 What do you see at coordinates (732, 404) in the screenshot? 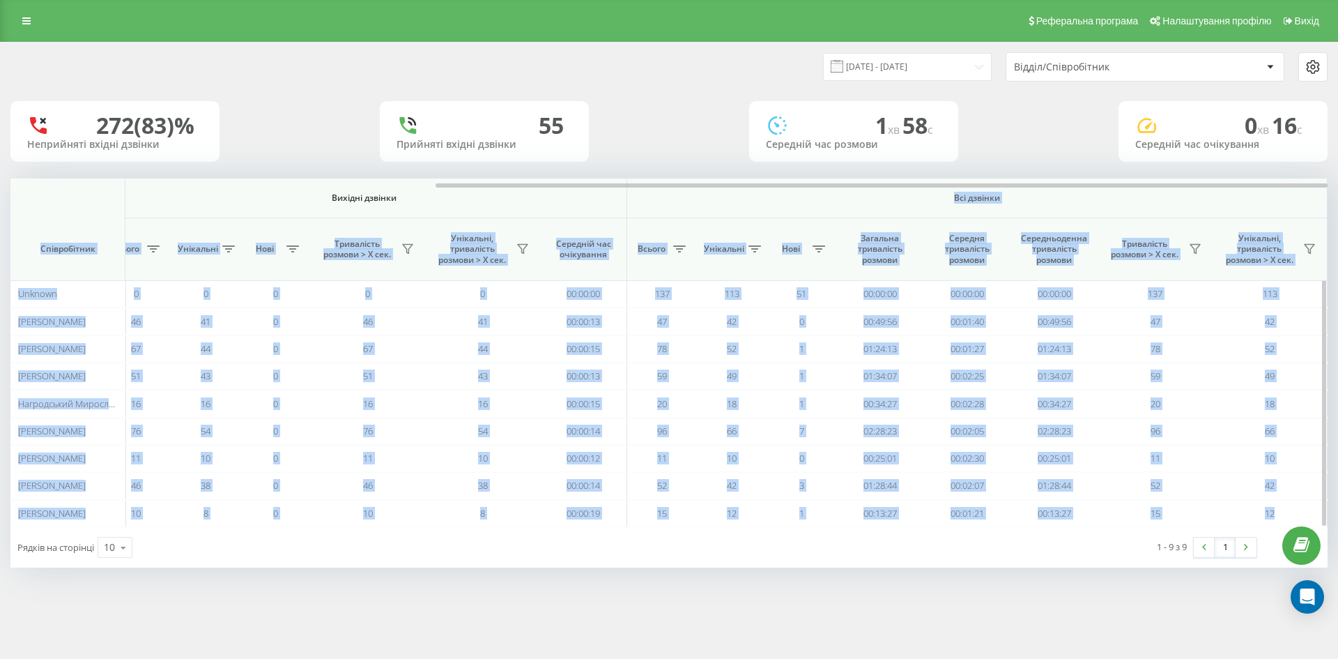
I see `span: 18` at bounding box center [732, 404].